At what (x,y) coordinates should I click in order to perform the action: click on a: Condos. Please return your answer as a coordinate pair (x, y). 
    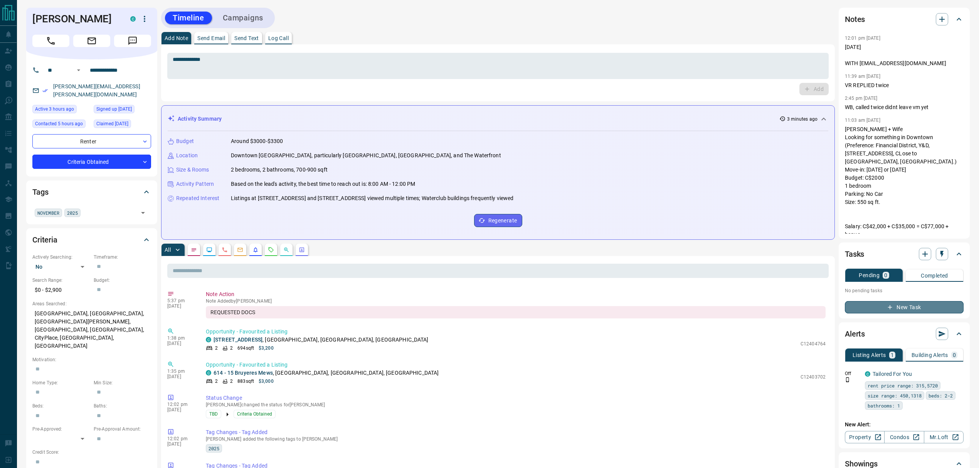
    Looking at the image, I should click on (904, 437).